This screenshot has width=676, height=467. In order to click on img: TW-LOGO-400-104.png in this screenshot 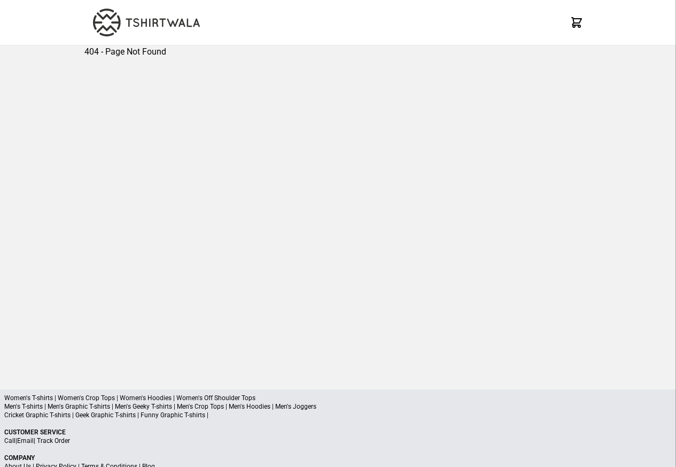, I will do `click(147, 22)`.